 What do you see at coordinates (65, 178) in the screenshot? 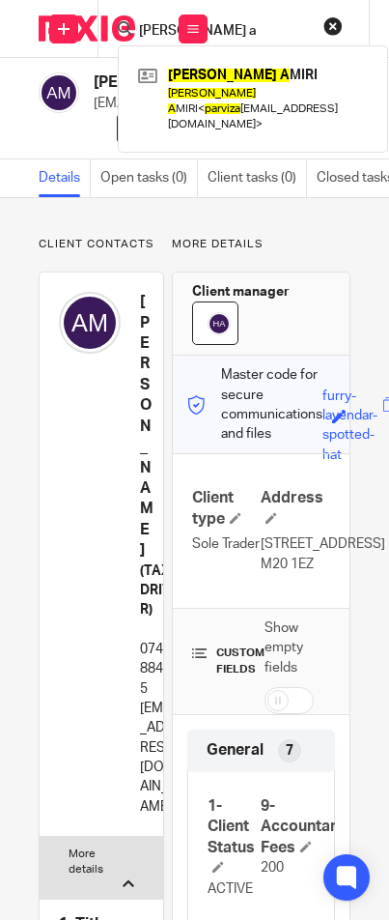
I see `a: Details` at bounding box center [65, 178].